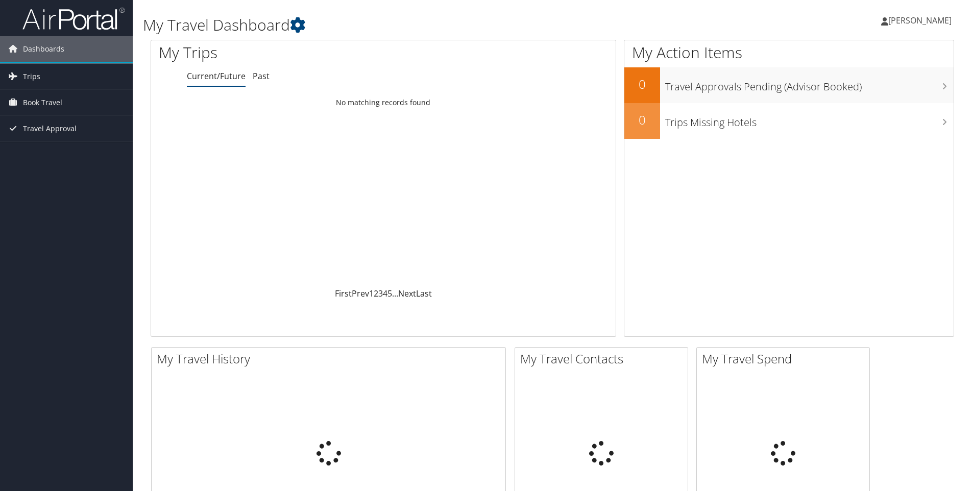  Describe the element at coordinates (789, 53) in the screenshot. I see `h1: My Action Items` at that location.